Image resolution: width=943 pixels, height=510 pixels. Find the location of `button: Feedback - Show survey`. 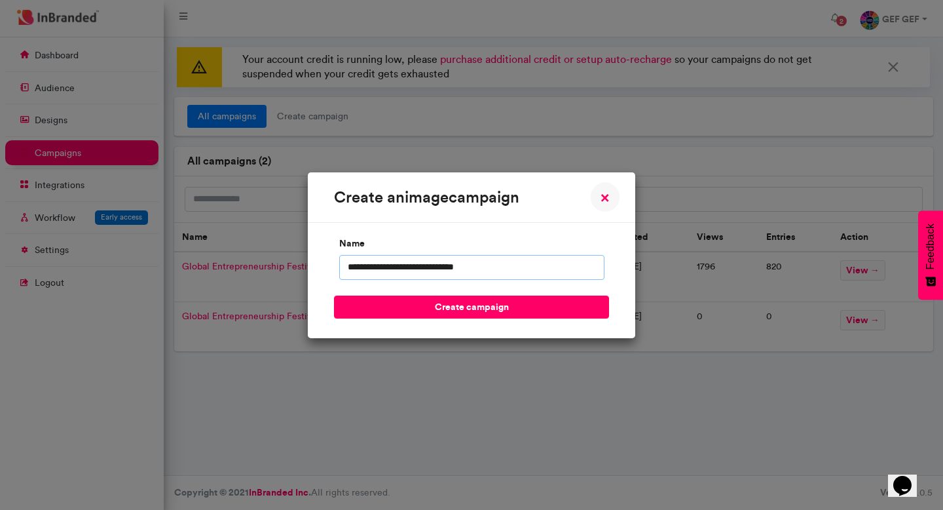

button: Feedback - Show survey is located at coordinates (931, 255).